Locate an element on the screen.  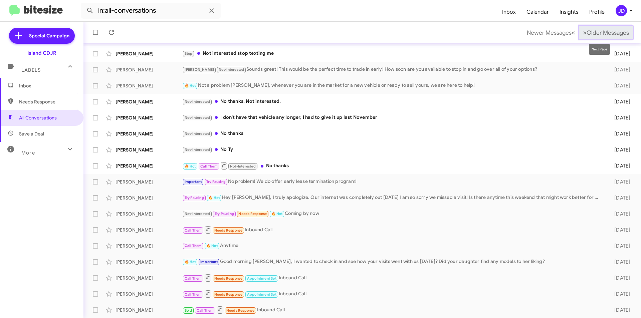
span: More is located at coordinates (28, 153).